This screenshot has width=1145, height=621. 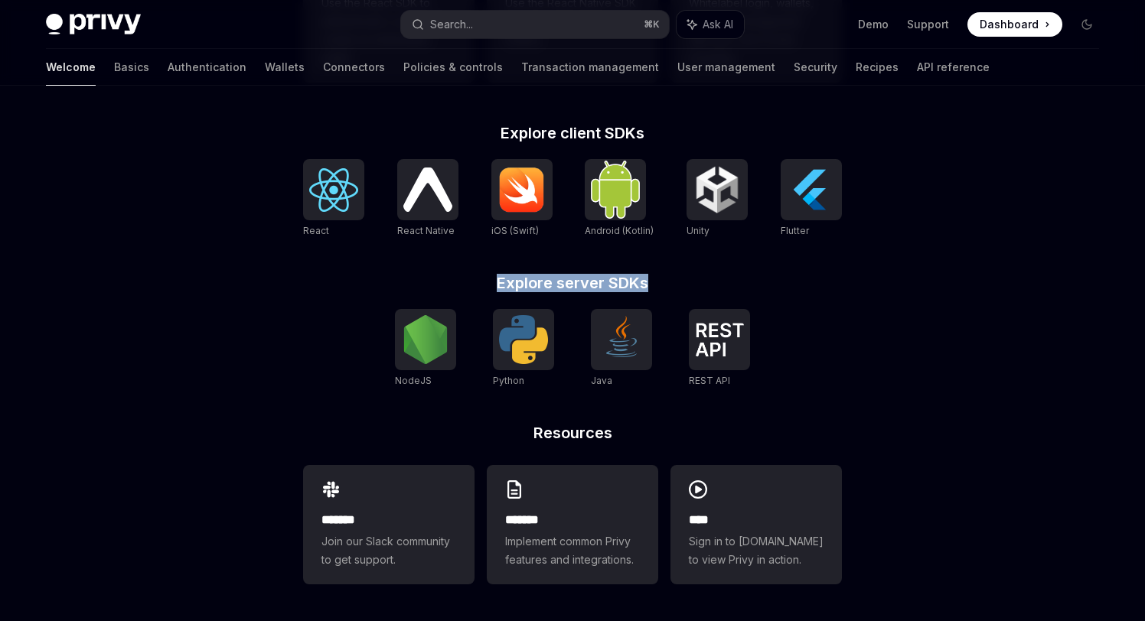 I want to click on span: Android (Kotlin), so click(x=619, y=230).